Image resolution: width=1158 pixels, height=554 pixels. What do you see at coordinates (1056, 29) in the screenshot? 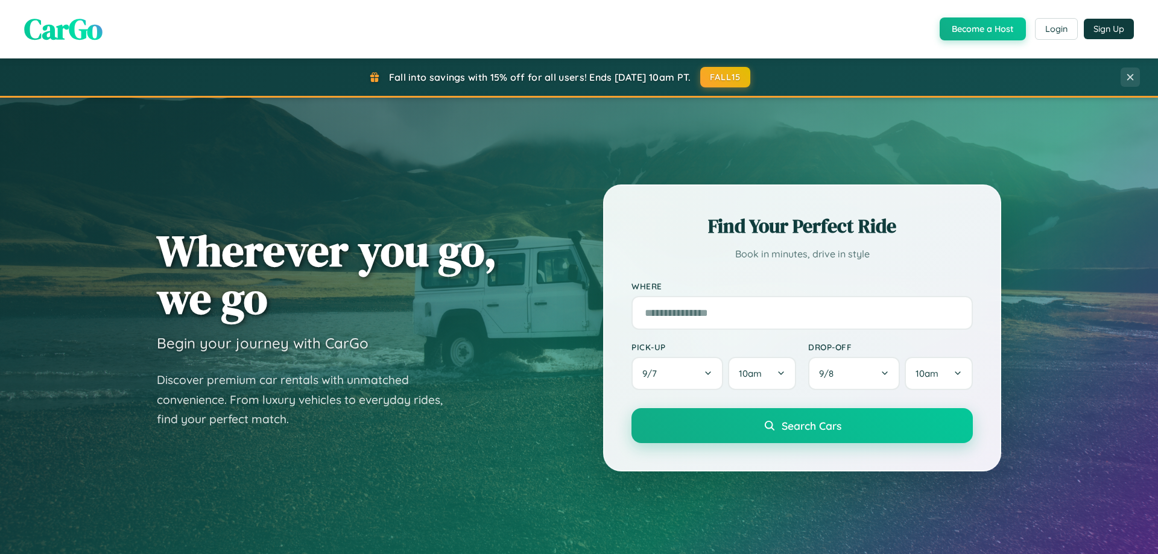
I see `button: Login` at bounding box center [1056, 29].